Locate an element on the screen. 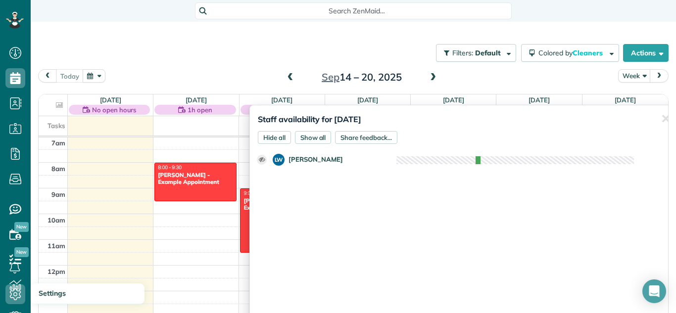 This screenshot has height=313, width=676. span: Filters: is located at coordinates (463, 53).